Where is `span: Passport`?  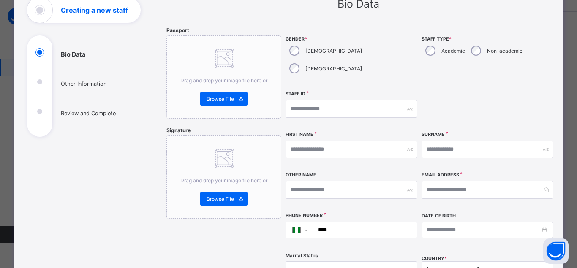
span: Passport is located at coordinates (178, 30).